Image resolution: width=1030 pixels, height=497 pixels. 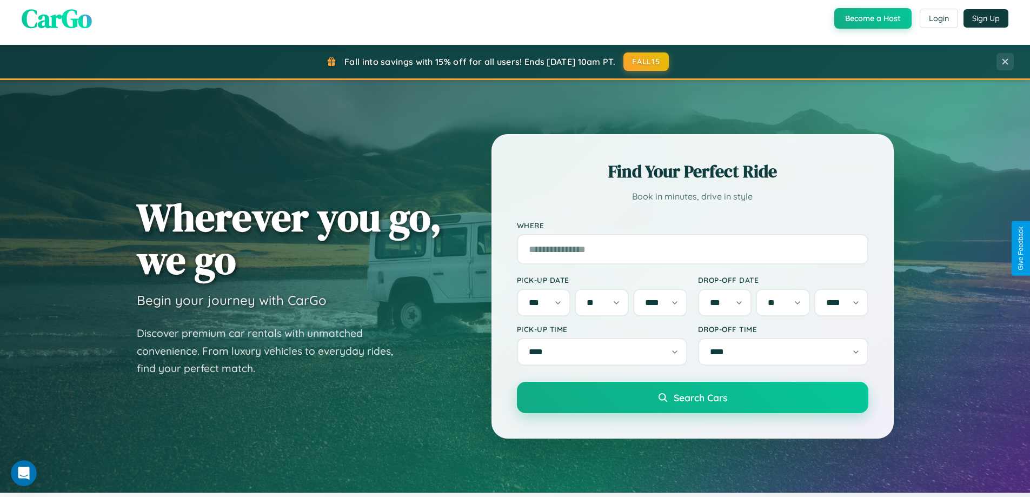 I want to click on span: CarGo, so click(x=57, y=18).